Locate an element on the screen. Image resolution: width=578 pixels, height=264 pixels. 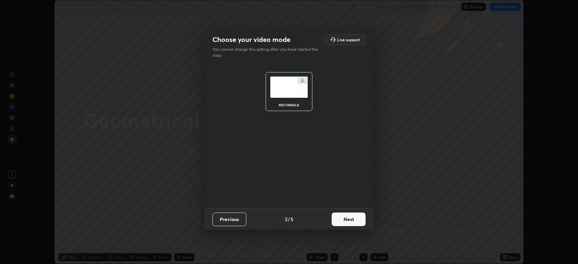
h5: Live support is located at coordinates (348, 40).